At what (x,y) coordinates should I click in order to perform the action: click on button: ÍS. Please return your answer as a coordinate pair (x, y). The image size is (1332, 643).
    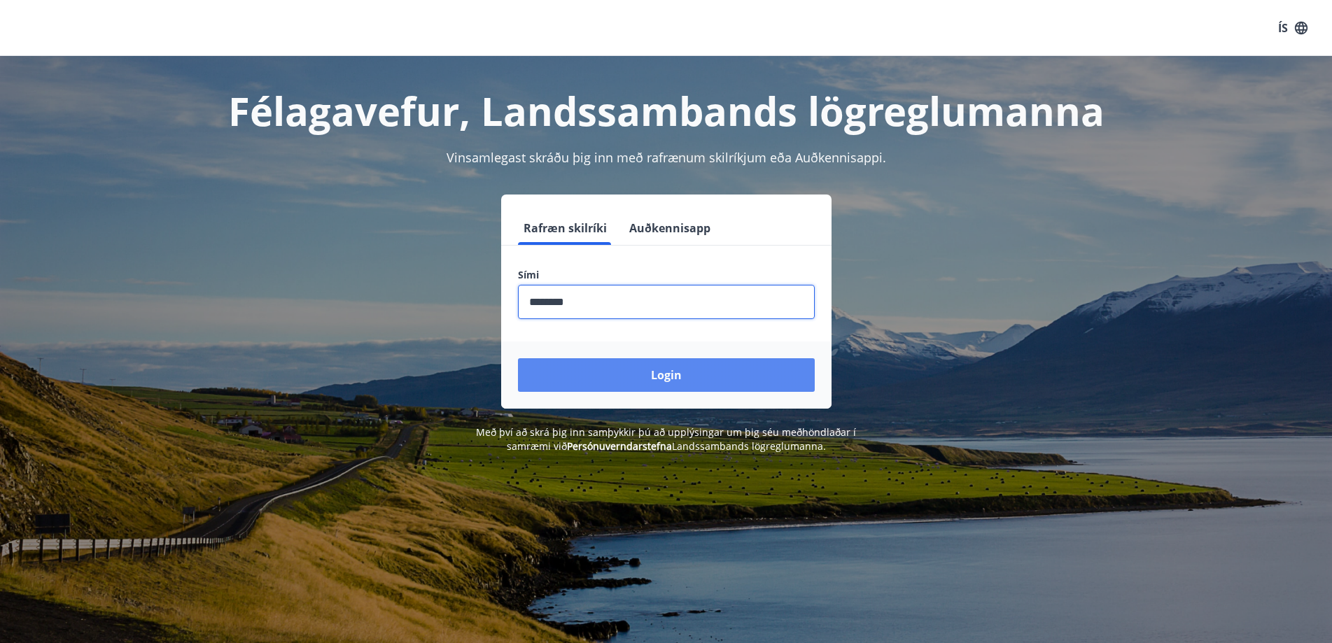
    Looking at the image, I should click on (1293, 28).